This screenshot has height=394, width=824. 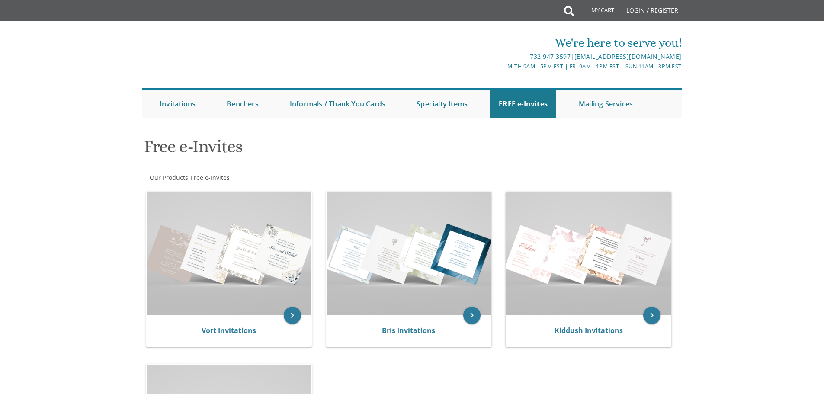 I want to click on span: Free e-Invites, so click(x=210, y=177).